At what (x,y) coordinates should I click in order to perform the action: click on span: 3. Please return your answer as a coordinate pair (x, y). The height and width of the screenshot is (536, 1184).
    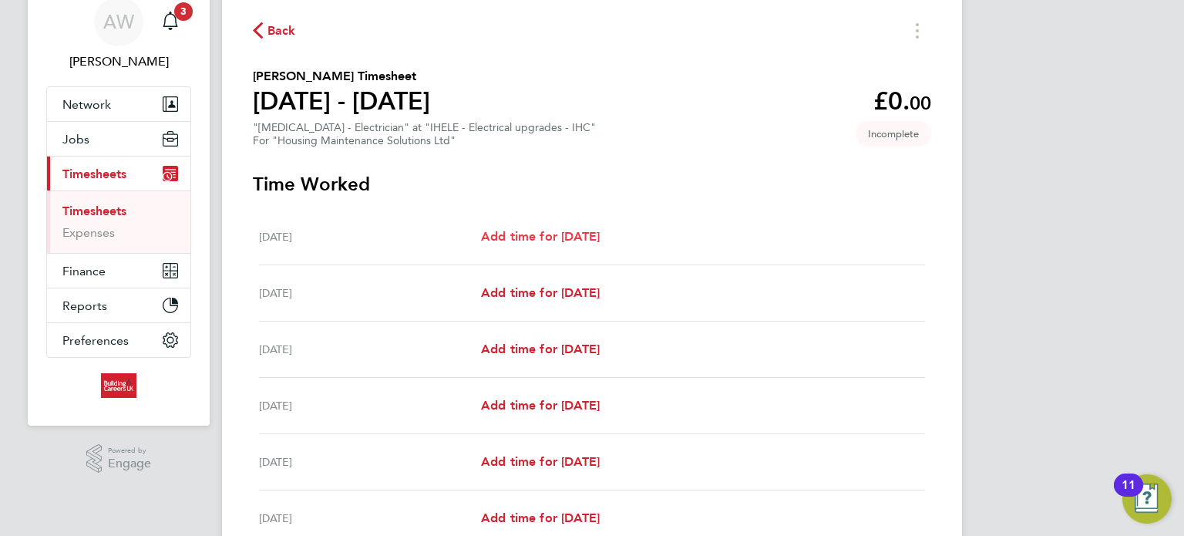
    Looking at the image, I should click on (183, 12).